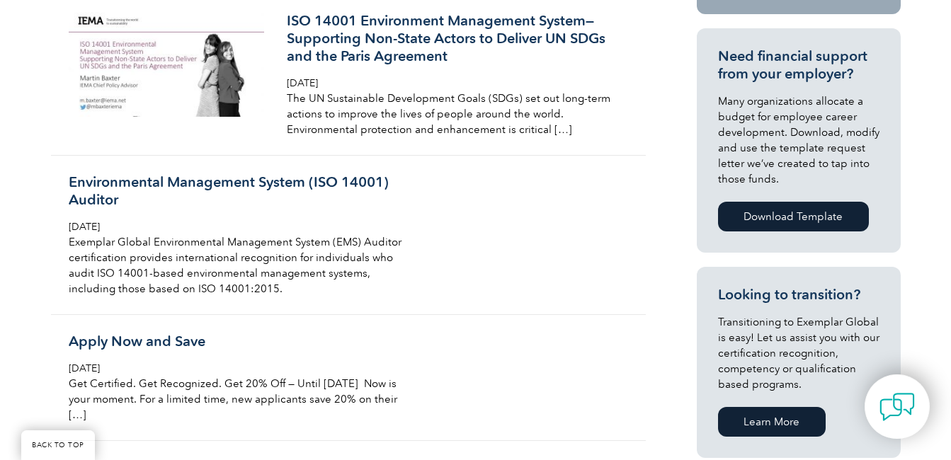 This screenshot has width=951, height=460. I want to click on img: contact-chat.png, so click(897, 407).